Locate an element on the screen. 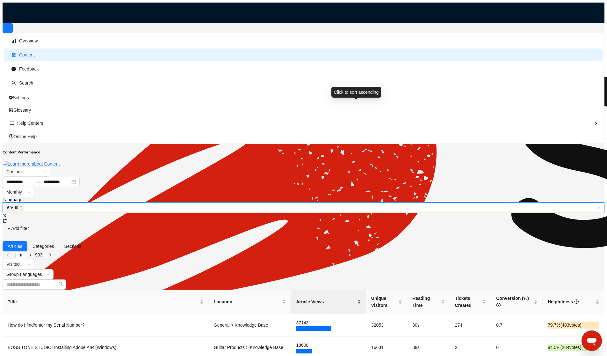 The width and height of the screenshot is (607, 356). div: Click to sort ascending is located at coordinates (356, 92).